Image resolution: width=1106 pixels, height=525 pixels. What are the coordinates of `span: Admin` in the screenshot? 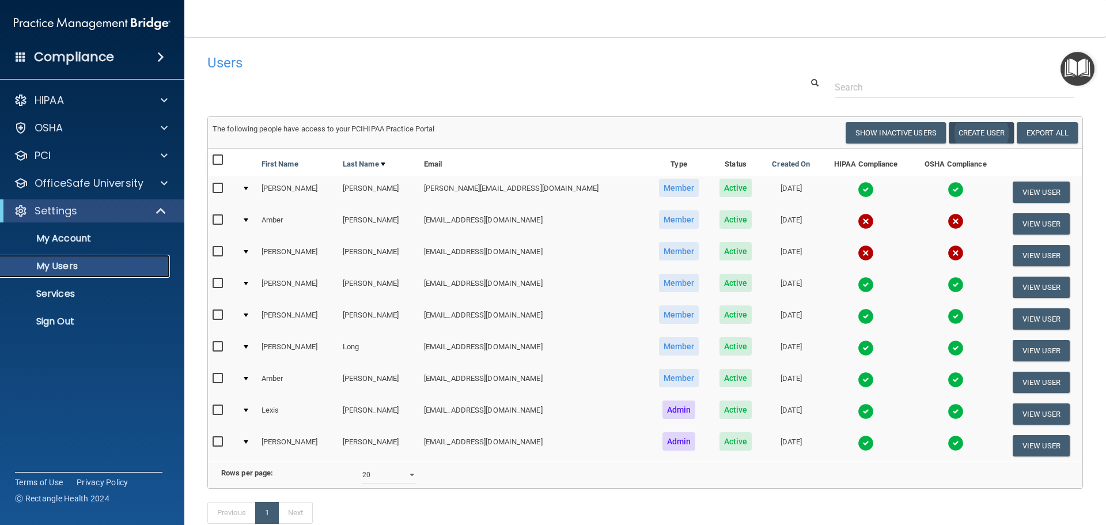 It's located at (679, 441).